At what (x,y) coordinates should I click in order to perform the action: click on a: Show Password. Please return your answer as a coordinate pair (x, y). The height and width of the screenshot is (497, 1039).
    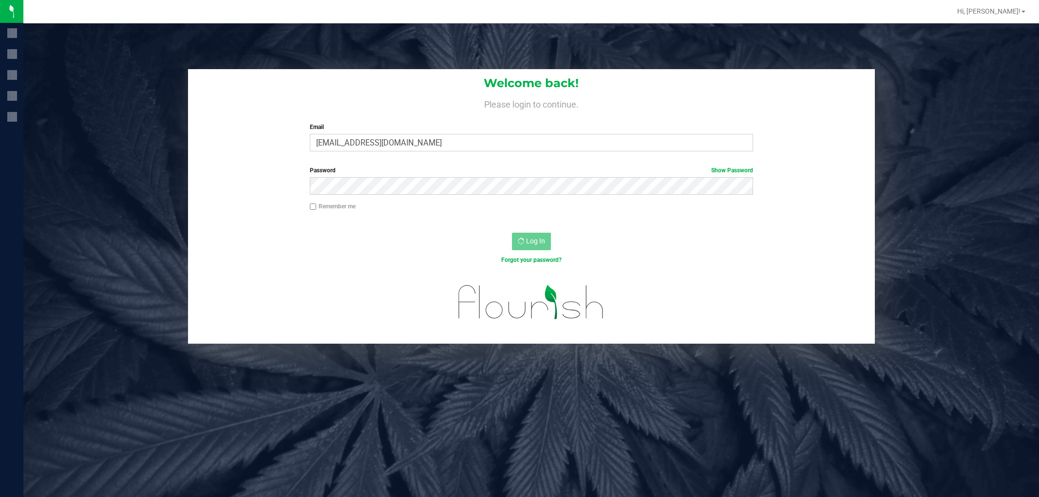
    Looking at the image, I should click on (732, 170).